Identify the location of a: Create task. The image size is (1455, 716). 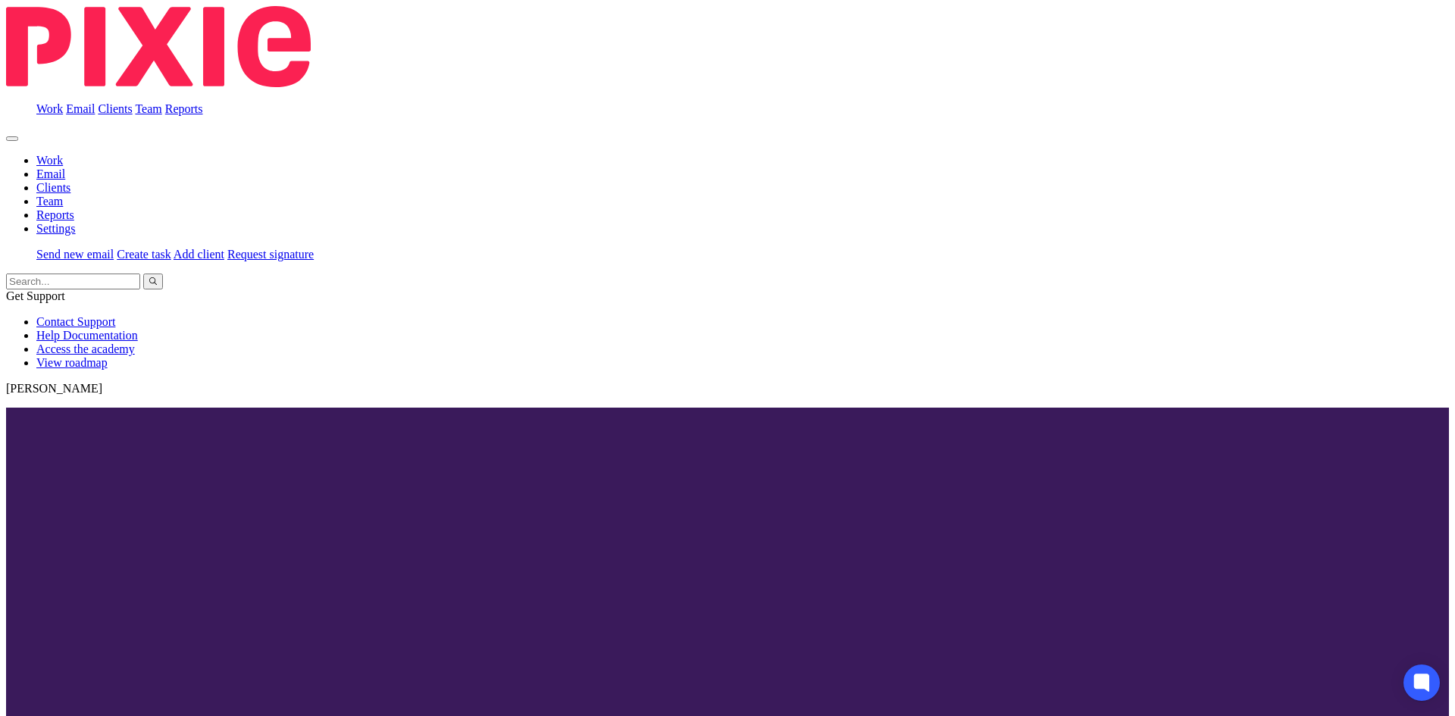
(144, 254).